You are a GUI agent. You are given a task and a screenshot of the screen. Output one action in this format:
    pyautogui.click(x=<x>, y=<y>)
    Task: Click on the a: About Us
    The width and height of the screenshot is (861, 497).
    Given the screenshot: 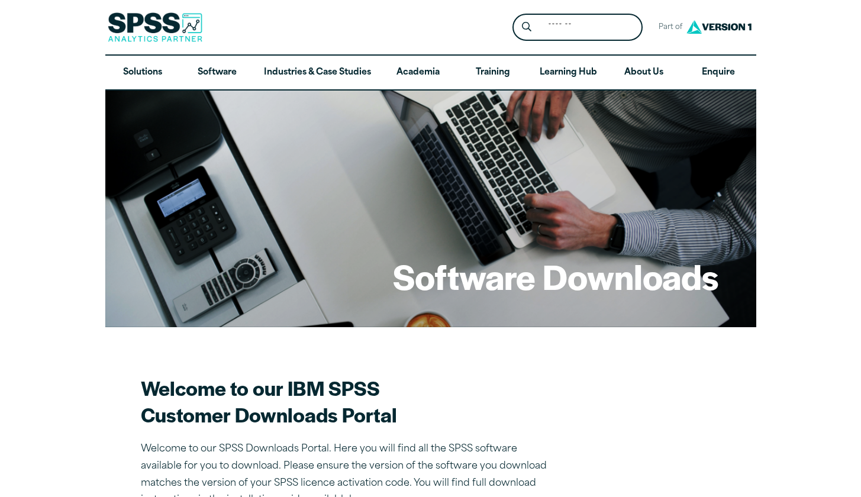 What is the action you would take?
    pyautogui.click(x=644, y=73)
    